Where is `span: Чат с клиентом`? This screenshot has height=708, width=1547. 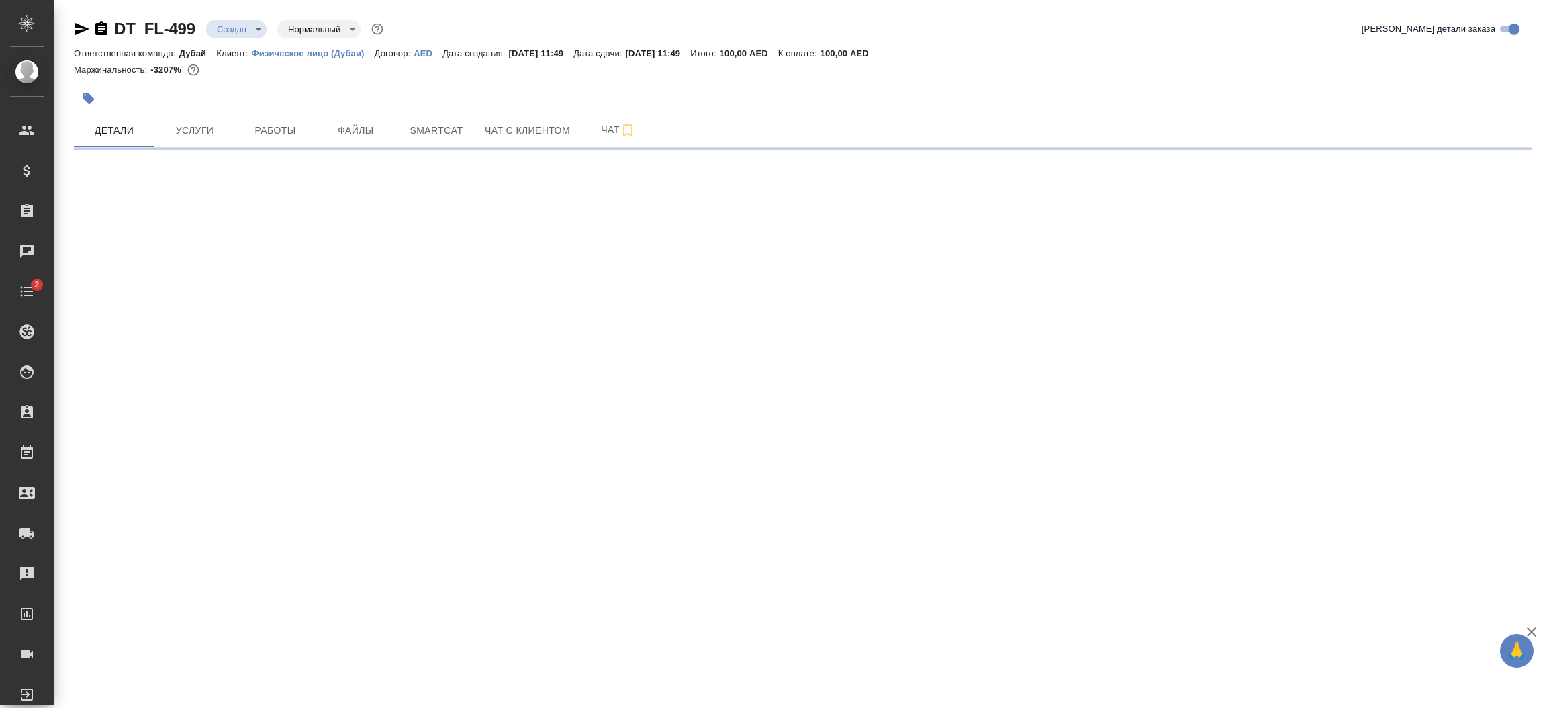 span: Чат с клиентом is located at coordinates (527, 130).